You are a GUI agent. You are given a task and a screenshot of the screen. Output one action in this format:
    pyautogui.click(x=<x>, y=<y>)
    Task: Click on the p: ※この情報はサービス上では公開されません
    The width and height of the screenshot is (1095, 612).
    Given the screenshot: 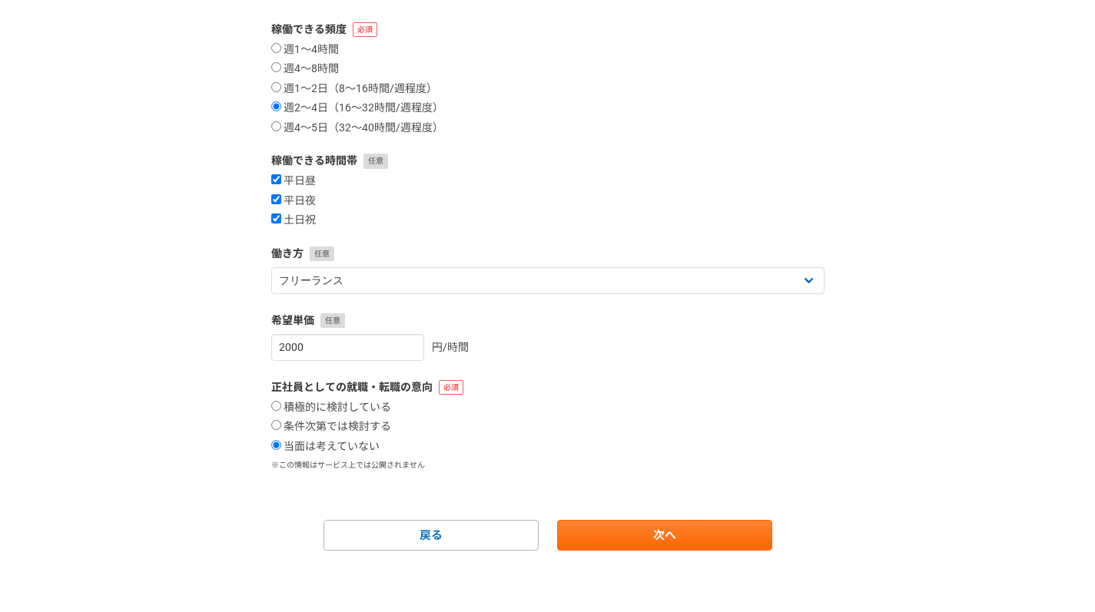 What is the action you would take?
    pyautogui.click(x=548, y=465)
    